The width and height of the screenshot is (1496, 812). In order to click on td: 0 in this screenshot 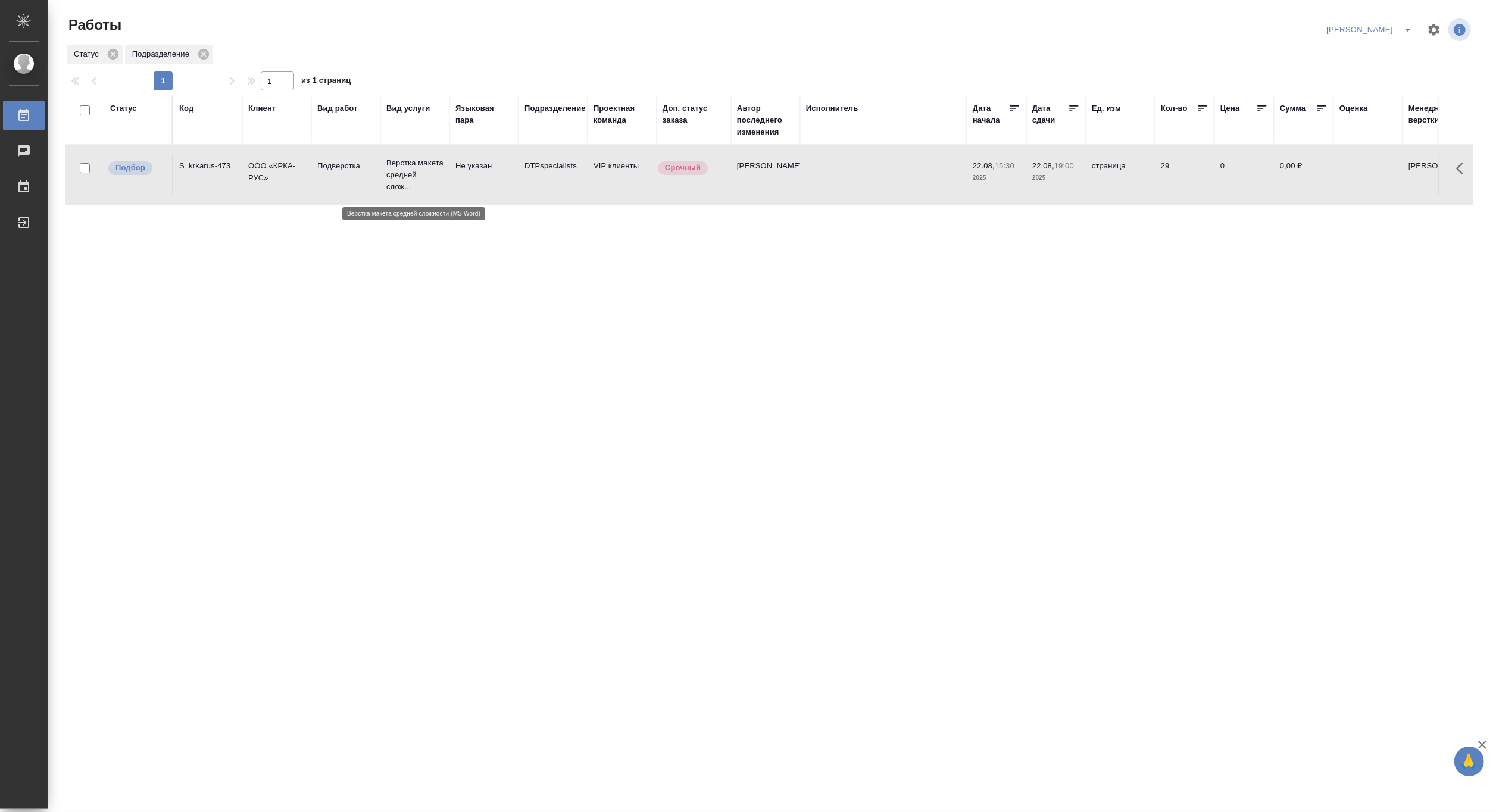, I will do `click(1244, 175)`.